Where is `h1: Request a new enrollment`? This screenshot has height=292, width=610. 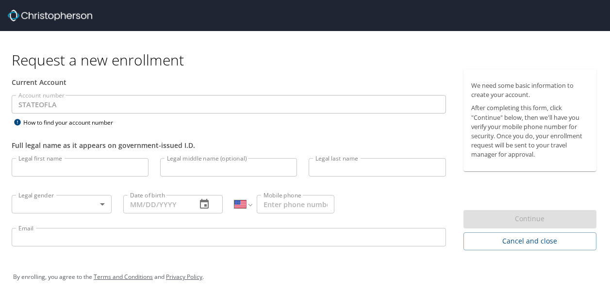 h1: Request a new enrollment is located at coordinates (308, 60).